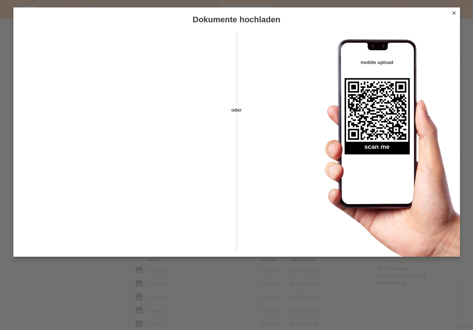 This screenshot has width=473, height=330. Describe the element at coordinates (454, 13) in the screenshot. I see `a: close` at that location.